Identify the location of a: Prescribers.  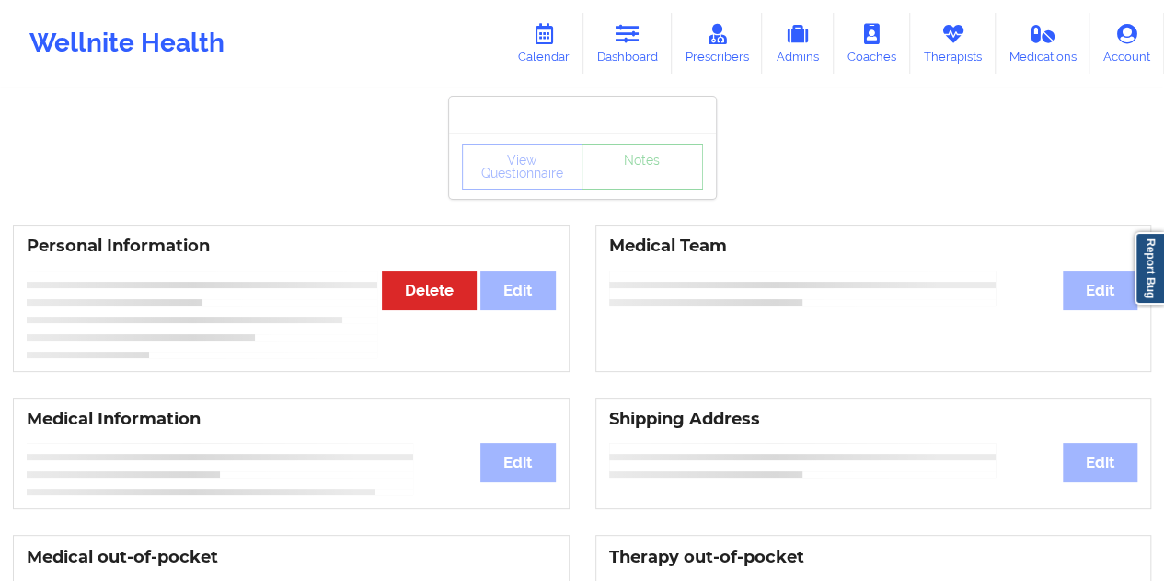
(717, 43).